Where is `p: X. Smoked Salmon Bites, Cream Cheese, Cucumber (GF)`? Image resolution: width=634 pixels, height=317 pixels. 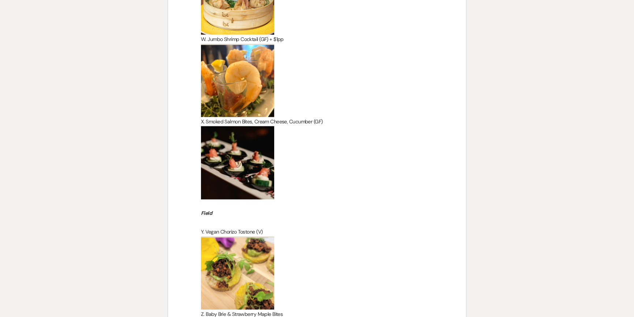
p: X. Smoked Salmon Bites, Cream Cheese, Cucumber (GF) is located at coordinates (317, 121).